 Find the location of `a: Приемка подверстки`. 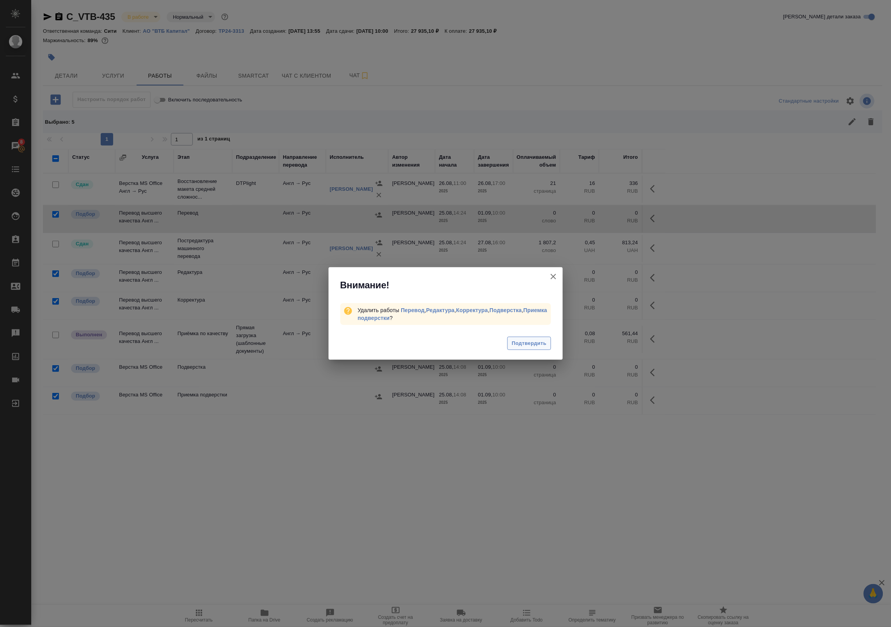

a: Приемка подверстки is located at coordinates (452, 314).